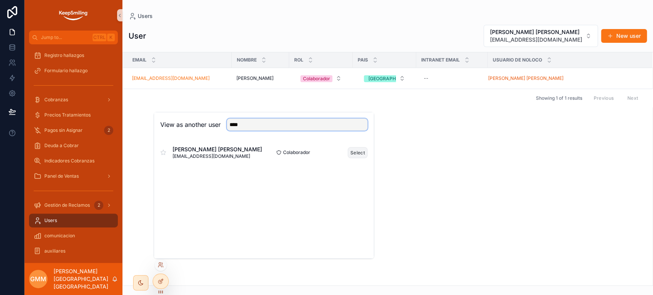 This screenshot has height=295, width=653. What do you see at coordinates (316, 79) in the screenshot?
I see `div: Colaborador` at bounding box center [316, 79].